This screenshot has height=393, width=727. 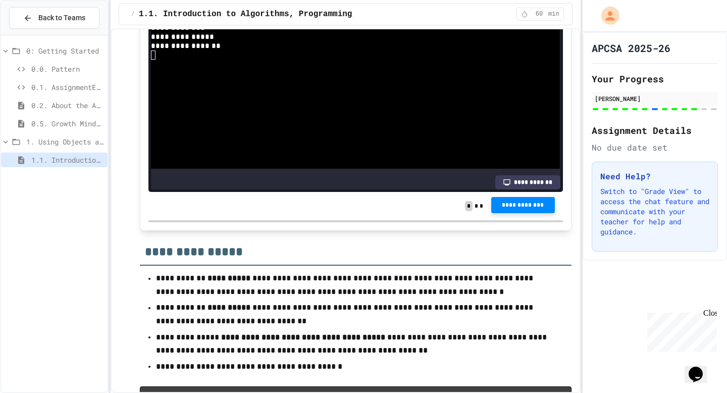 What do you see at coordinates (606, 16) in the screenshot?
I see `div: My Account` at bounding box center [606, 16].